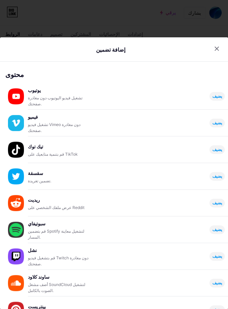 This screenshot has width=228, height=309. Describe the element at coordinates (56, 234) in the screenshot. I see `font: قم بتضمين Spotify لتشغيل معاينة المسار.` at that location.